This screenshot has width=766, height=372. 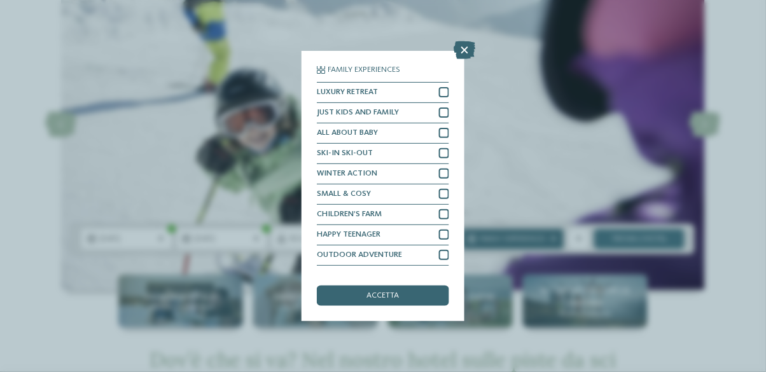 What do you see at coordinates (344, 194) in the screenshot?
I see `span: SMALL & COSY` at bounding box center [344, 194].